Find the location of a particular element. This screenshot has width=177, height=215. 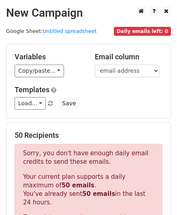

h5: Email column is located at coordinates (129, 57).